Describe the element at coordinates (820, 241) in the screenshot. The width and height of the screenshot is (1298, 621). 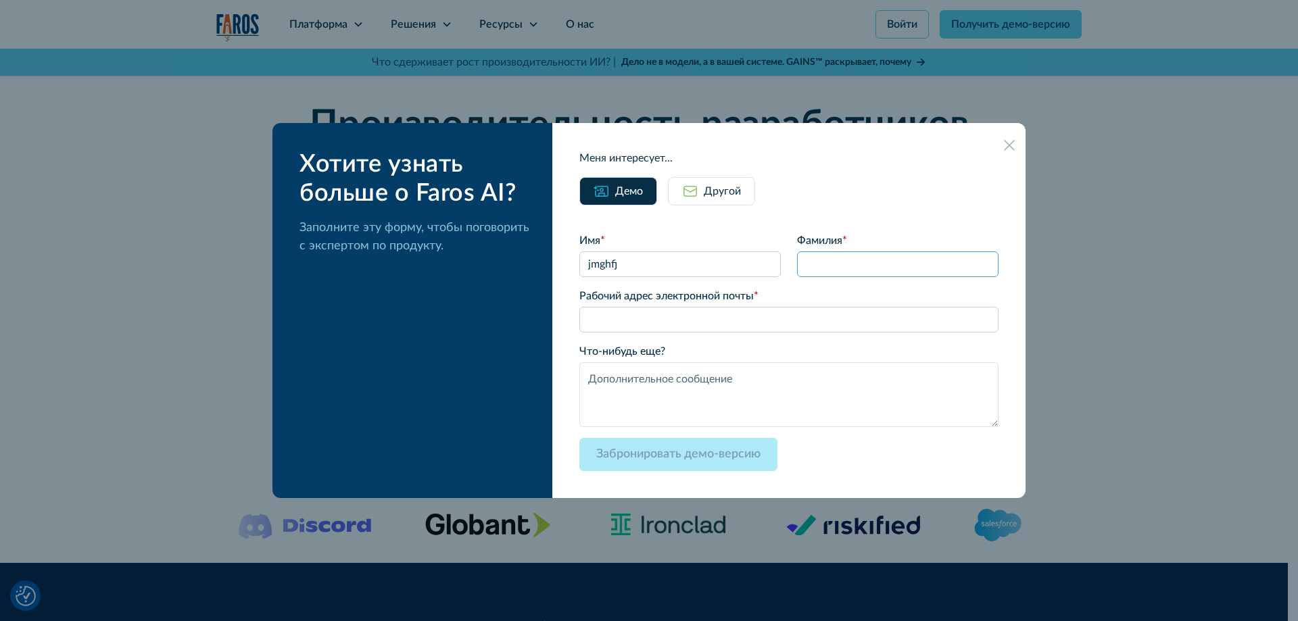
I see `font: Фамилия` at that location.